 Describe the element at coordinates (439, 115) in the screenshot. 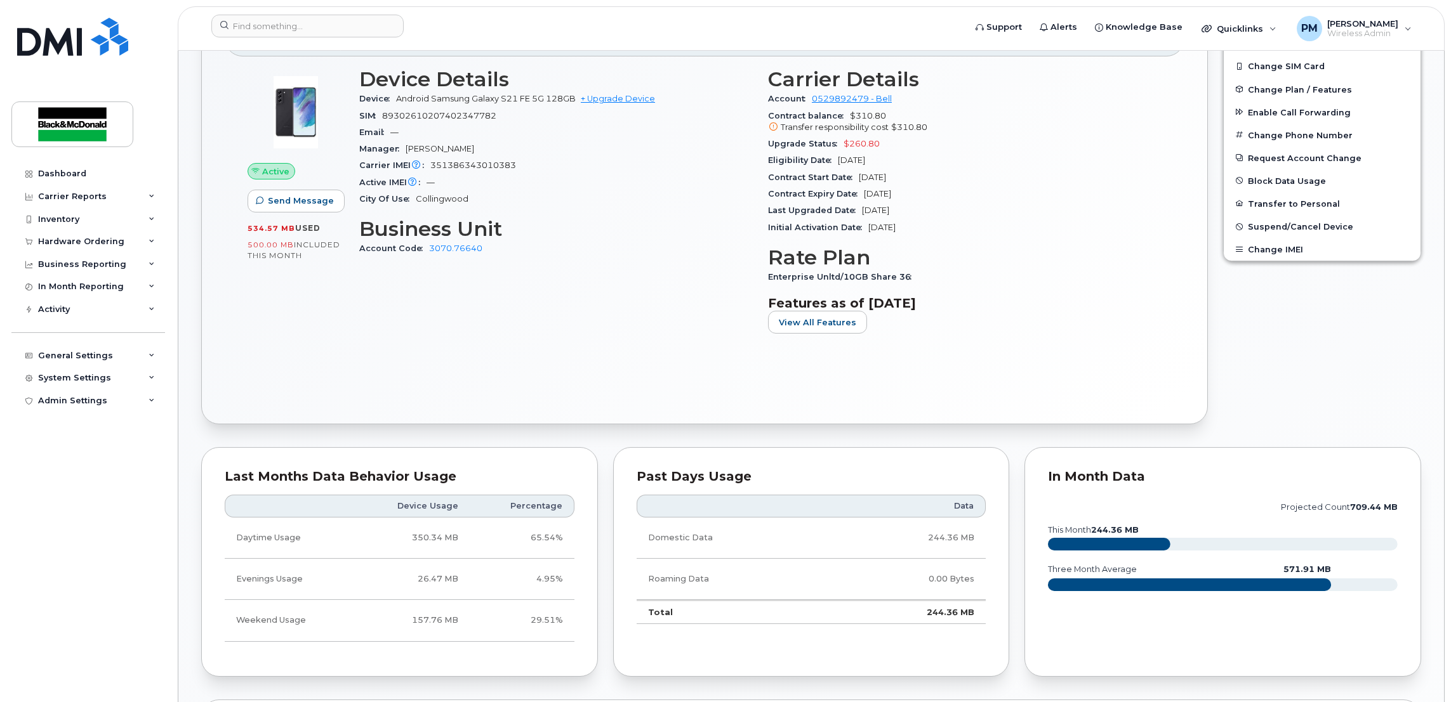

I see `span: 89302610207402347782` at that location.